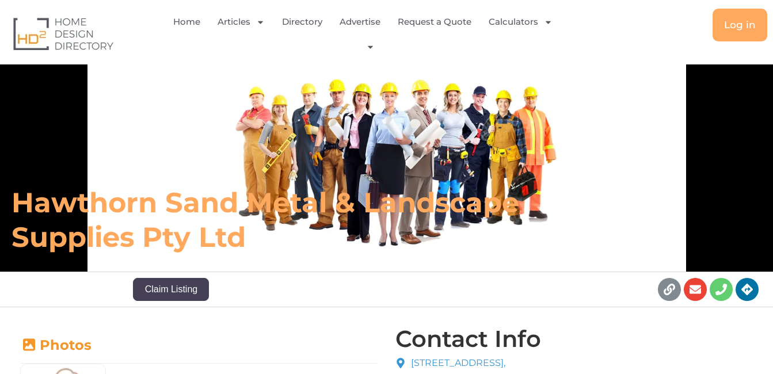 The width and height of the screenshot is (773, 374). Describe the element at coordinates (434, 22) in the screenshot. I see `a: Request a Quote` at that location.